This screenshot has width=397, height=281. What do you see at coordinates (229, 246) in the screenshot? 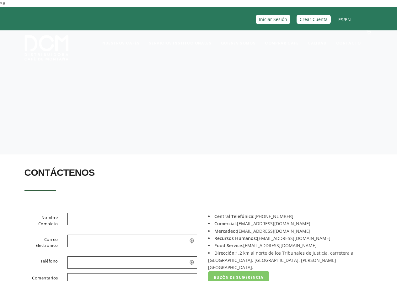
I see `strong: Food Service:` at bounding box center [229, 246].